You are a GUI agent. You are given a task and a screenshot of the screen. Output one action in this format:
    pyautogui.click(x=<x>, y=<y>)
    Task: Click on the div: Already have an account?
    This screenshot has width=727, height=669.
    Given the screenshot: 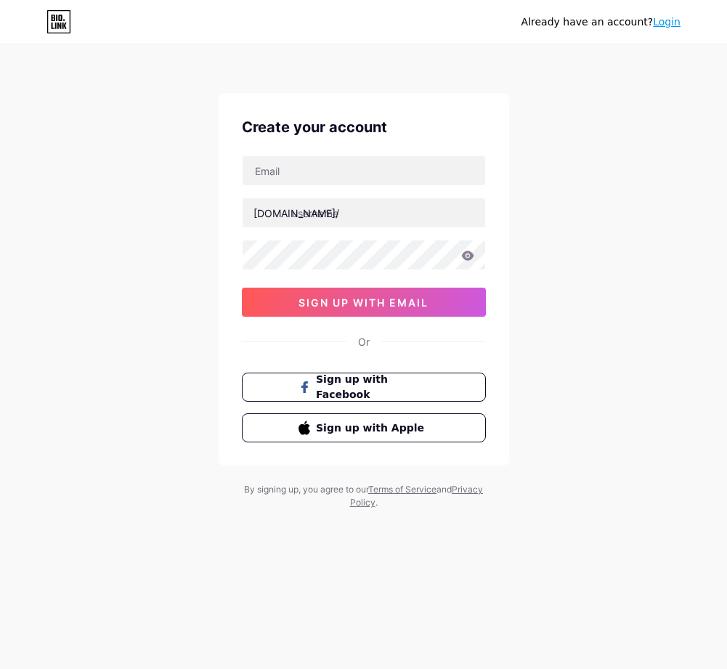 What is the action you would take?
    pyautogui.click(x=601, y=22)
    